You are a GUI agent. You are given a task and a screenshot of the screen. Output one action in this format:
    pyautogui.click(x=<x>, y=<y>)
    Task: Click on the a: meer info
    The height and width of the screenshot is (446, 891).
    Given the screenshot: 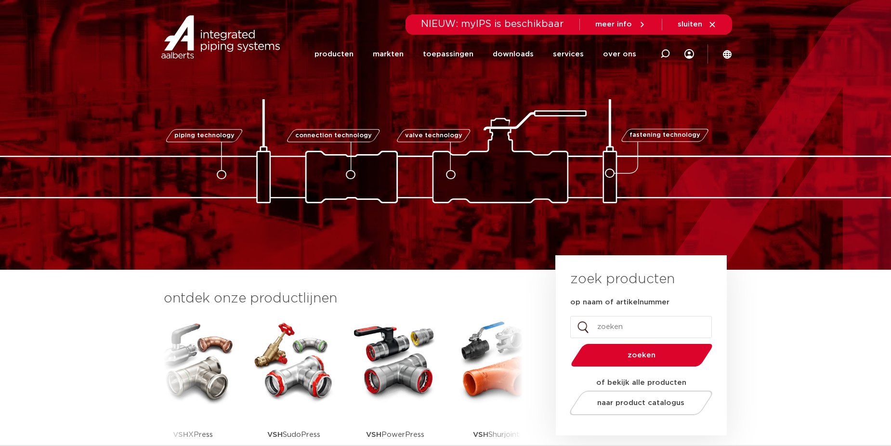 What is the action you would take?
    pyautogui.click(x=621, y=25)
    